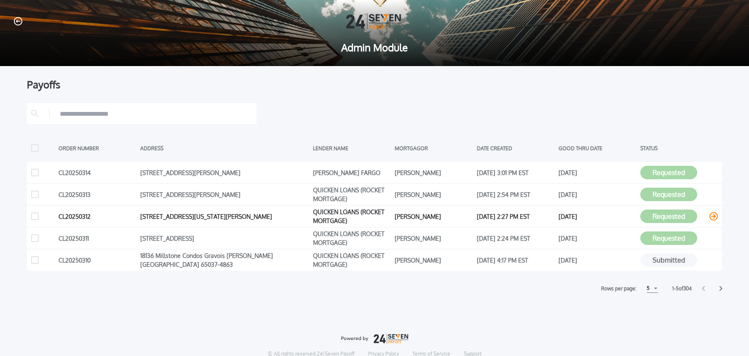 Image resolution: width=749 pixels, height=356 pixels. What do you see at coordinates (679, 148) in the screenshot?
I see `div: STATUS` at bounding box center [679, 148].